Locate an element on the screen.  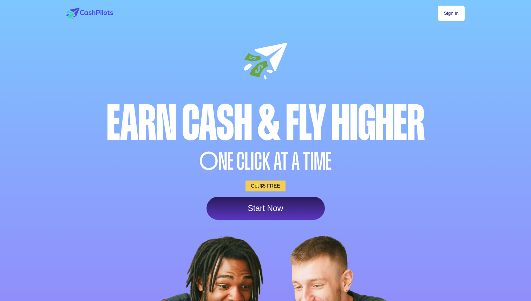
a: Get $5 FREE is located at coordinates (265, 186).